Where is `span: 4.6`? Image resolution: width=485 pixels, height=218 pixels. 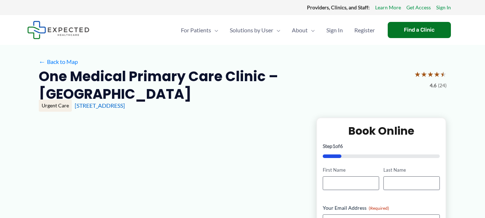
span: 4.6 is located at coordinates (433, 85).